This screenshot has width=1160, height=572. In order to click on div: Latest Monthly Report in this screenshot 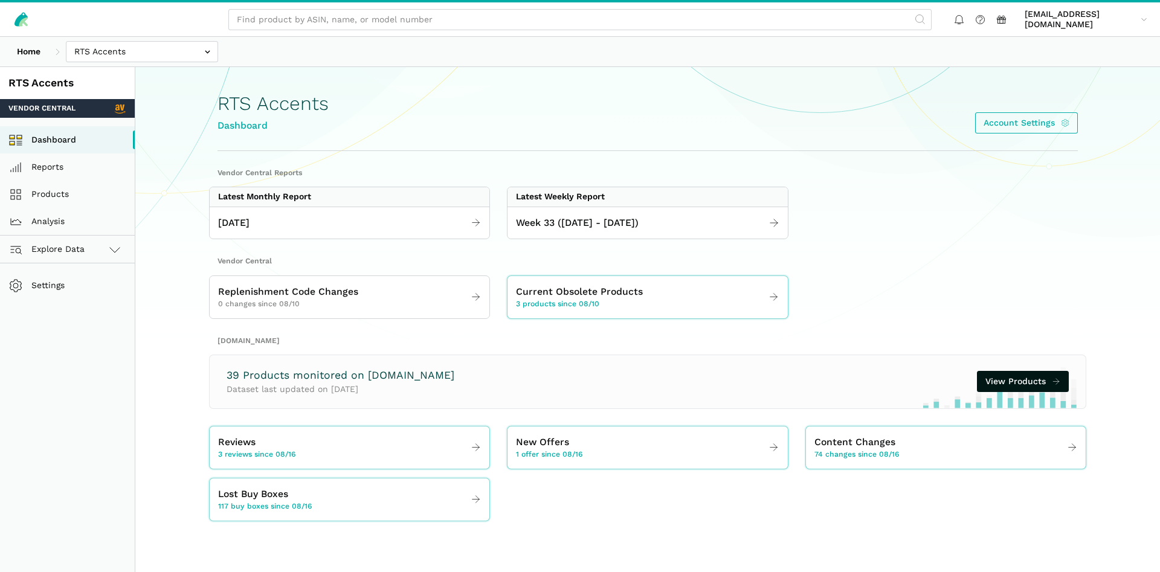, I will do `click(265, 197)`.